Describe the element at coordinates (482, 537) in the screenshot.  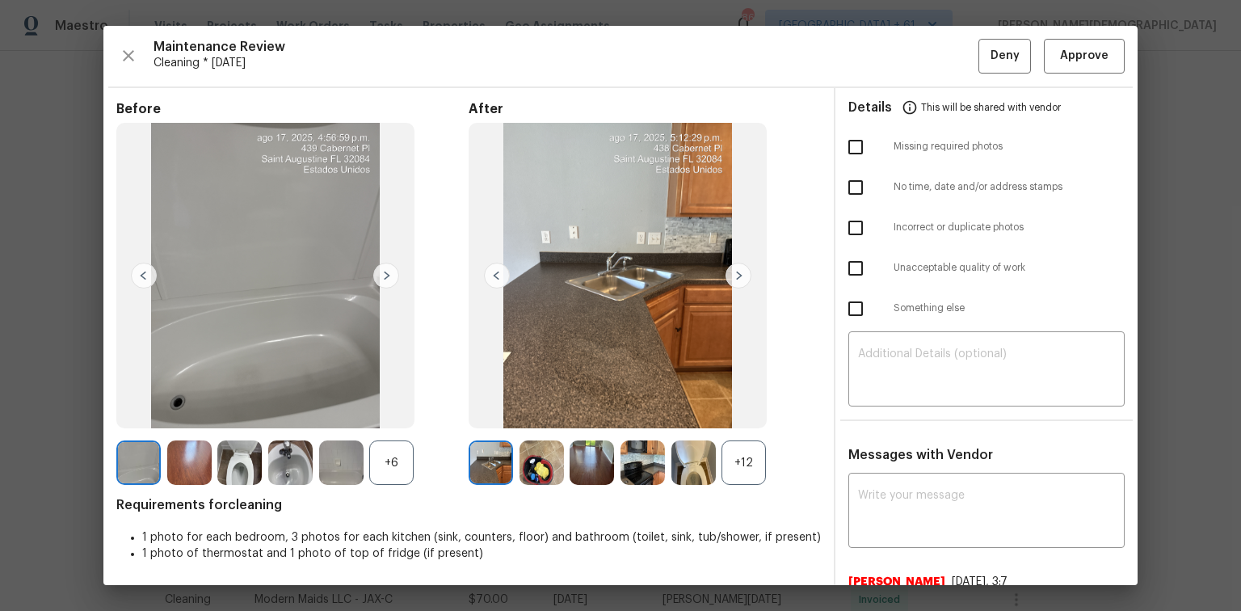
I see `li: 1 photo for each bedroom, 3 photos for each kitchen (sink, counters, floor) and bathroom (toilet,...` at that location.